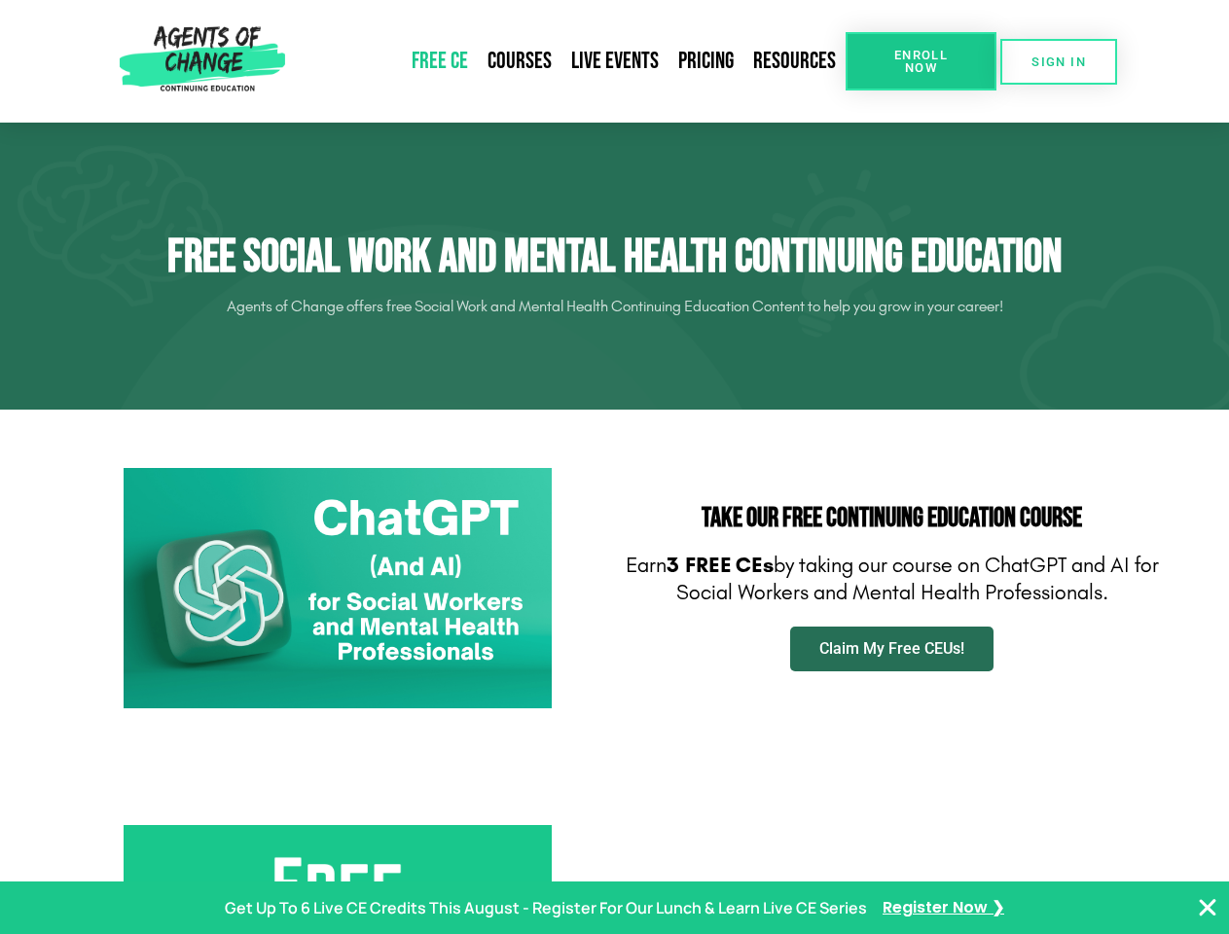 The width and height of the screenshot is (1229, 934). What do you see at coordinates (921, 61) in the screenshot?
I see `span: Enroll Now` at bounding box center [921, 61].